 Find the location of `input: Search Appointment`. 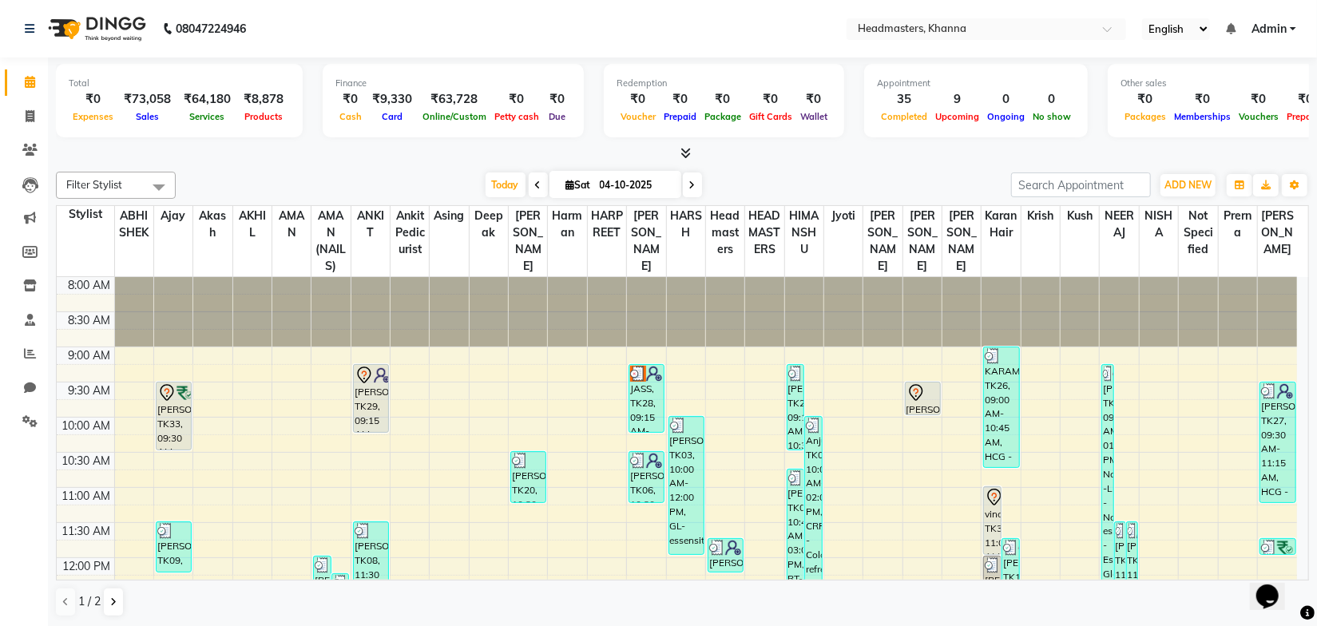

input: Search Appointment is located at coordinates (1081, 184).